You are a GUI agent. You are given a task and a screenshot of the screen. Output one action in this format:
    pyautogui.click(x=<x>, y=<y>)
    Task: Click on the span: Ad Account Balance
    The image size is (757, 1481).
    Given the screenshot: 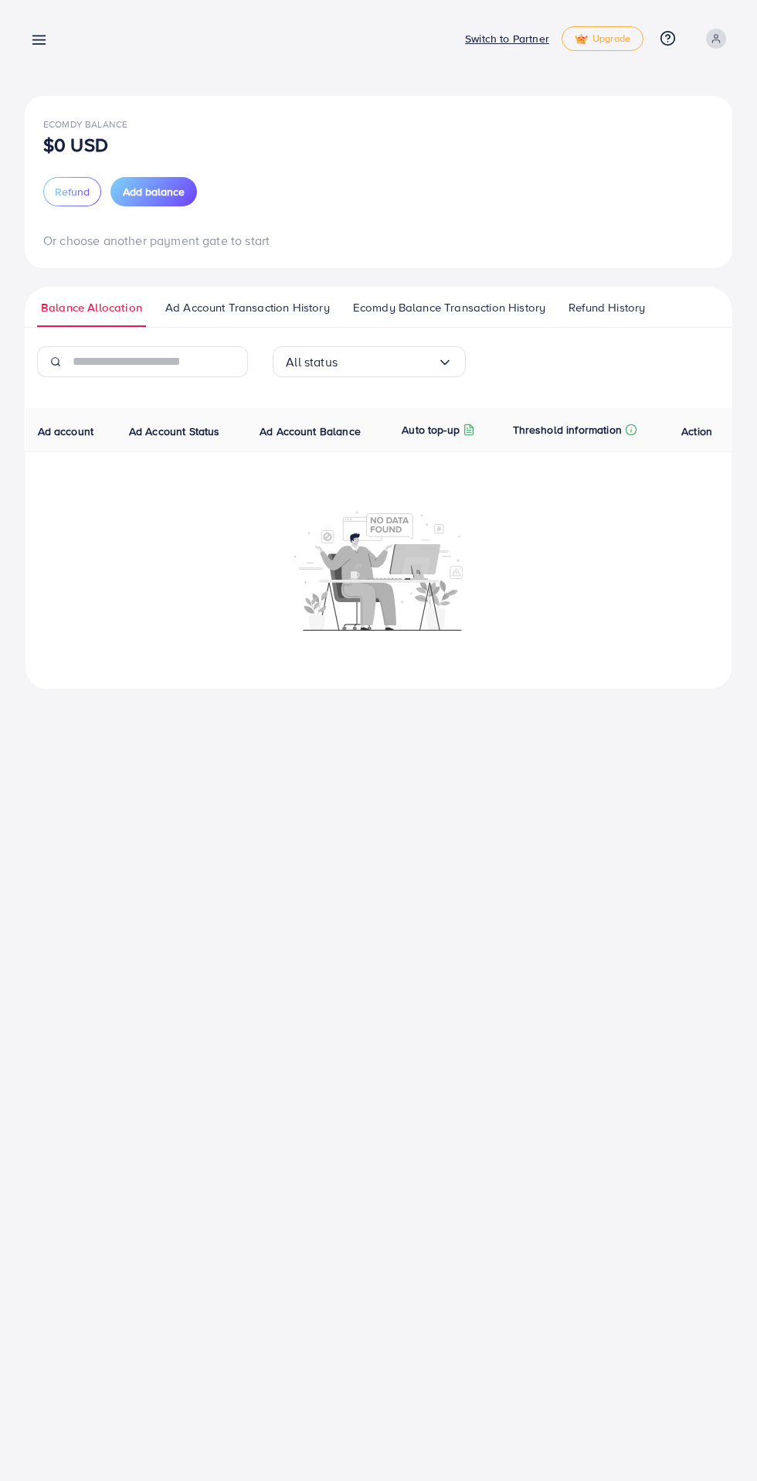 What is the action you would take?
    pyautogui.click(x=310, y=431)
    